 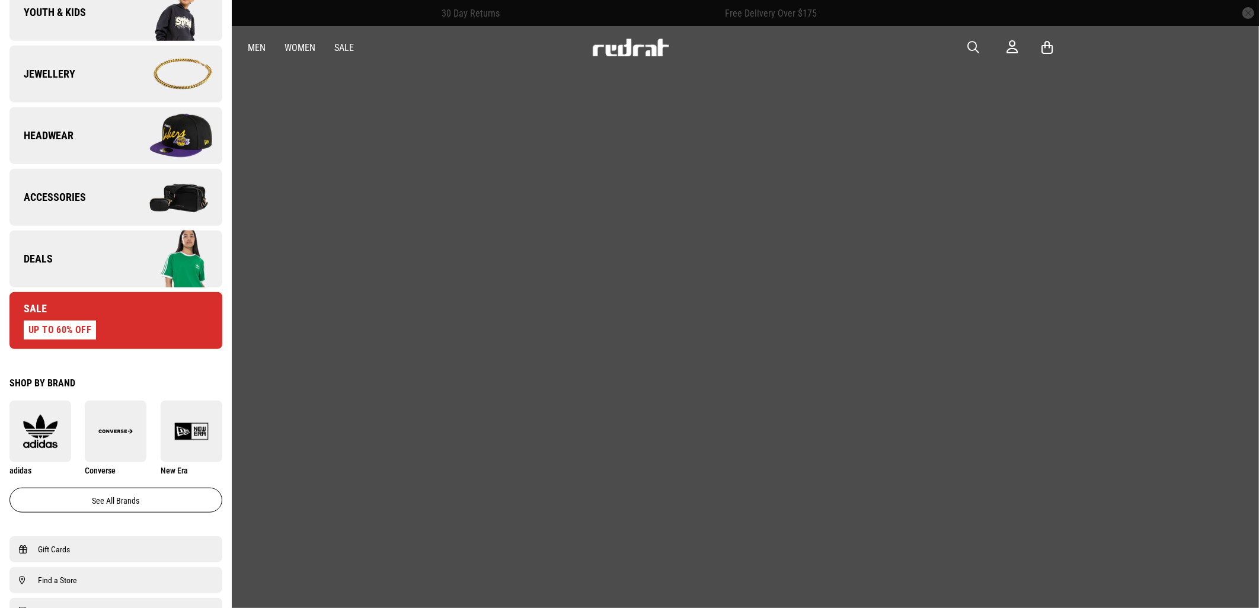 I want to click on a: Sale UP TO 60% OFF, so click(x=116, y=321).